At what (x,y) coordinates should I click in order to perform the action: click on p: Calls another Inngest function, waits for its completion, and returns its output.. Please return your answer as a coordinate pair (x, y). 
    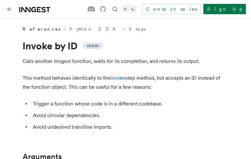
    Looking at the image, I should click on (126, 61).